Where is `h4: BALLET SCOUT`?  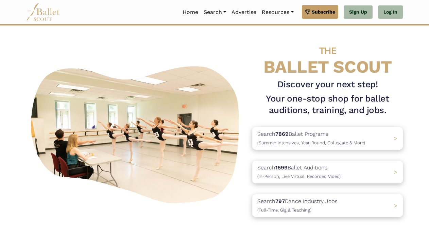 h4: BALLET SCOUT is located at coordinates (327, 57).